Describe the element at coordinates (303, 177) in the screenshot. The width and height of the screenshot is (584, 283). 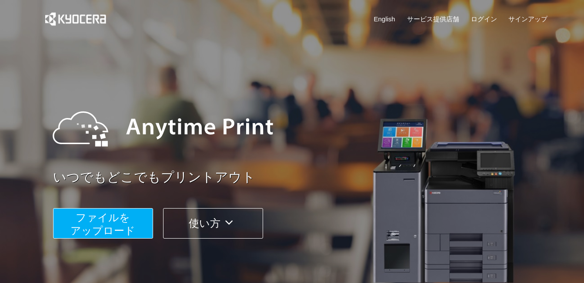
I see `a: いつでもどこでもプリントアウト` at that location.